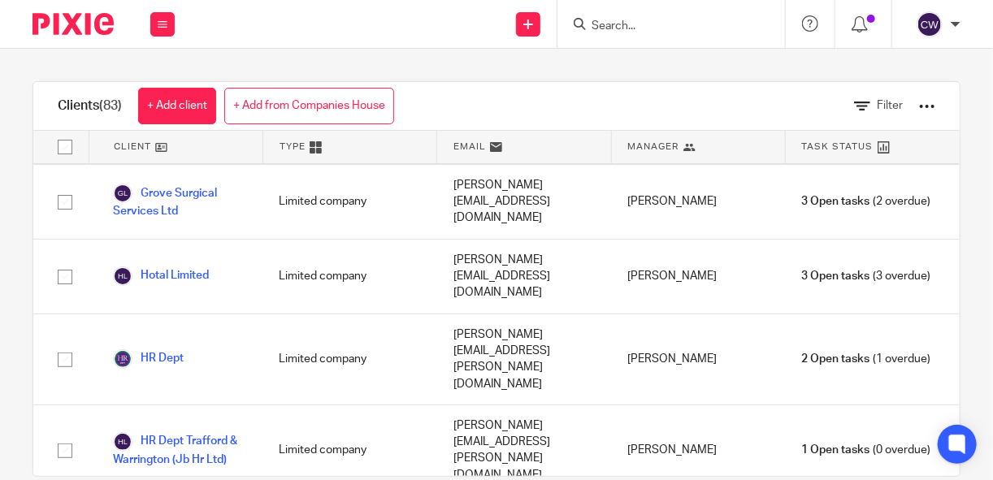 The image size is (993, 480). What do you see at coordinates (73, 24) in the screenshot?
I see `img: Pixie` at bounding box center [73, 24].